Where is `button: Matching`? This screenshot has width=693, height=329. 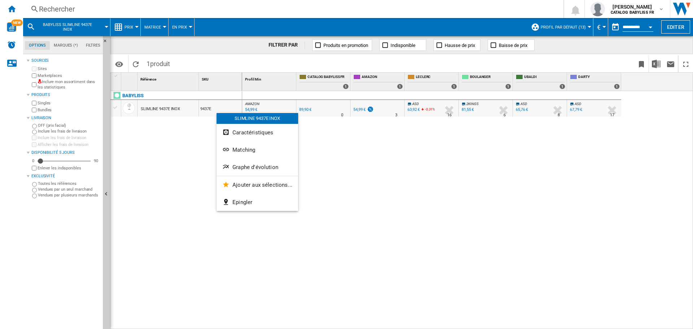 button: Matching is located at coordinates (258, 150).